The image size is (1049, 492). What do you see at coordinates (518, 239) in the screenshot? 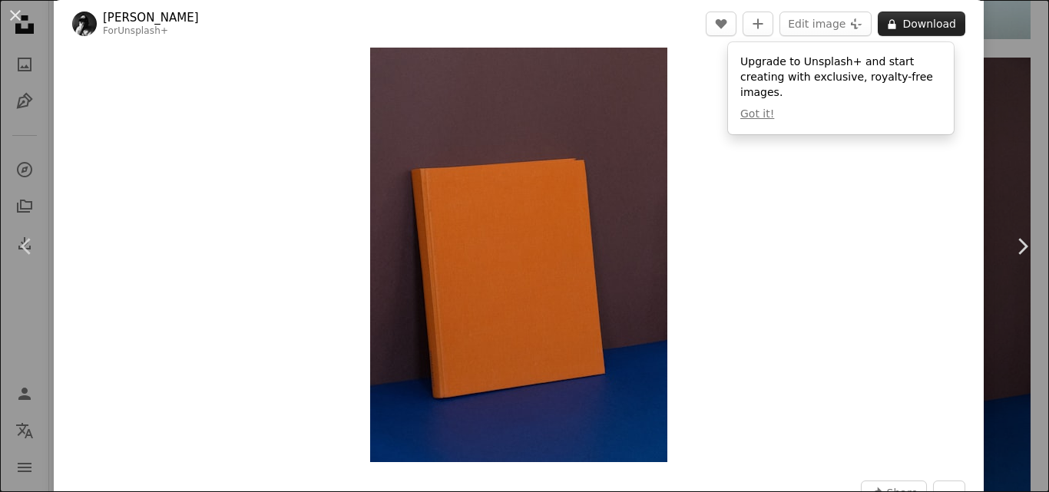
I see `img: an orange book sitting on top of a blue table` at bounding box center [518, 239].